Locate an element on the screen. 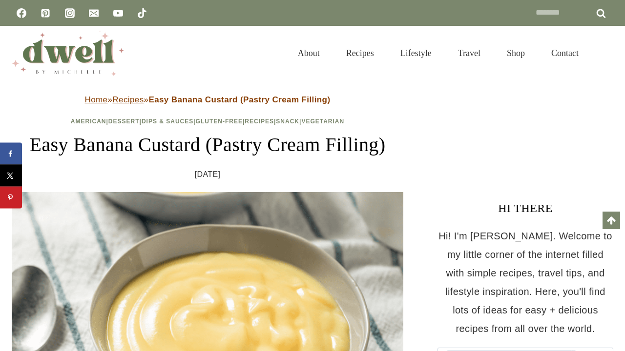  a: Dips & Sauces is located at coordinates (167, 122).